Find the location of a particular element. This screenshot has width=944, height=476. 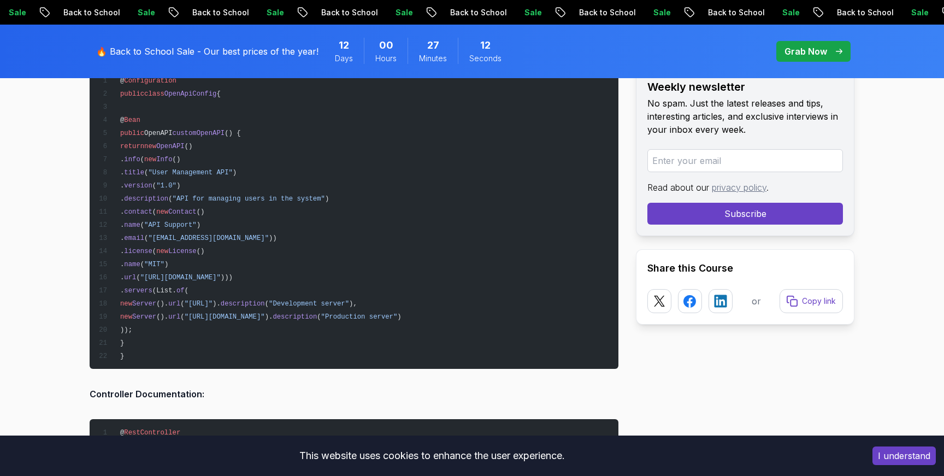

span: "User Management API" is located at coordinates (190, 173).